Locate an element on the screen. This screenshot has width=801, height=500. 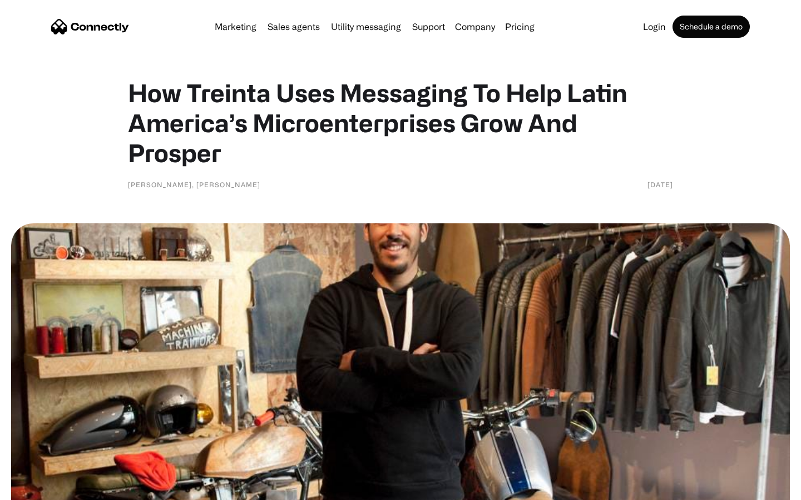
a: Login is located at coordinates (654, 27).